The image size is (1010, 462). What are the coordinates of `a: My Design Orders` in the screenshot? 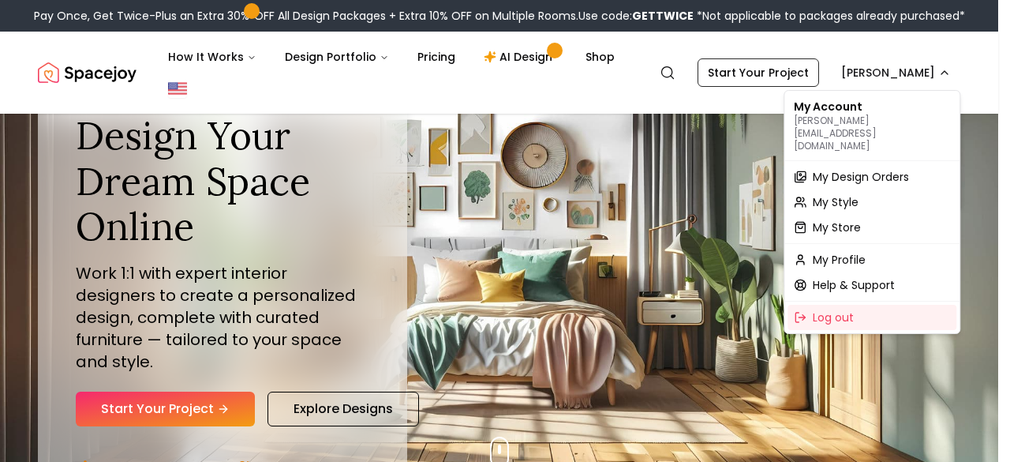 It's located at (872, 177).